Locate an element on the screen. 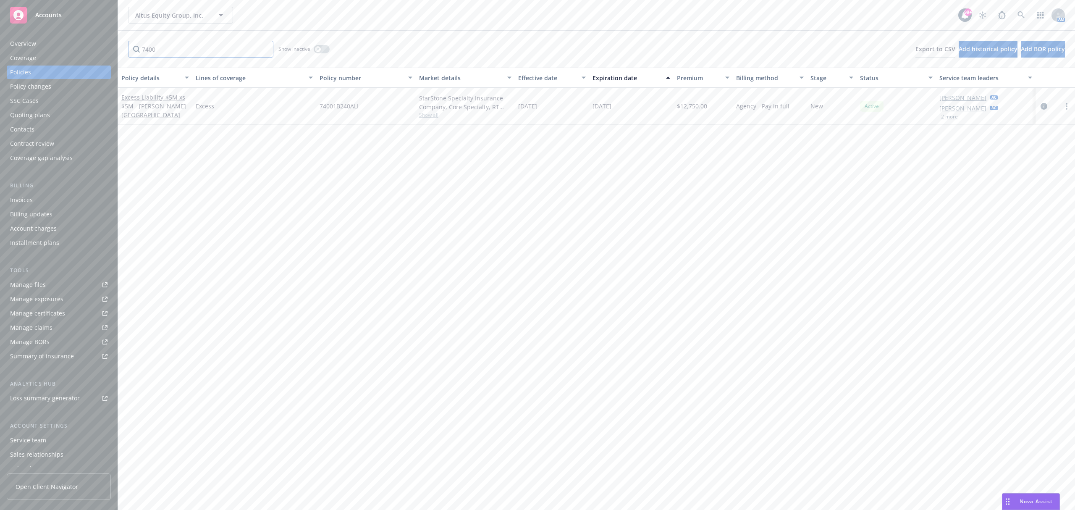  a: Account charges is located at coordinates (59, 228).